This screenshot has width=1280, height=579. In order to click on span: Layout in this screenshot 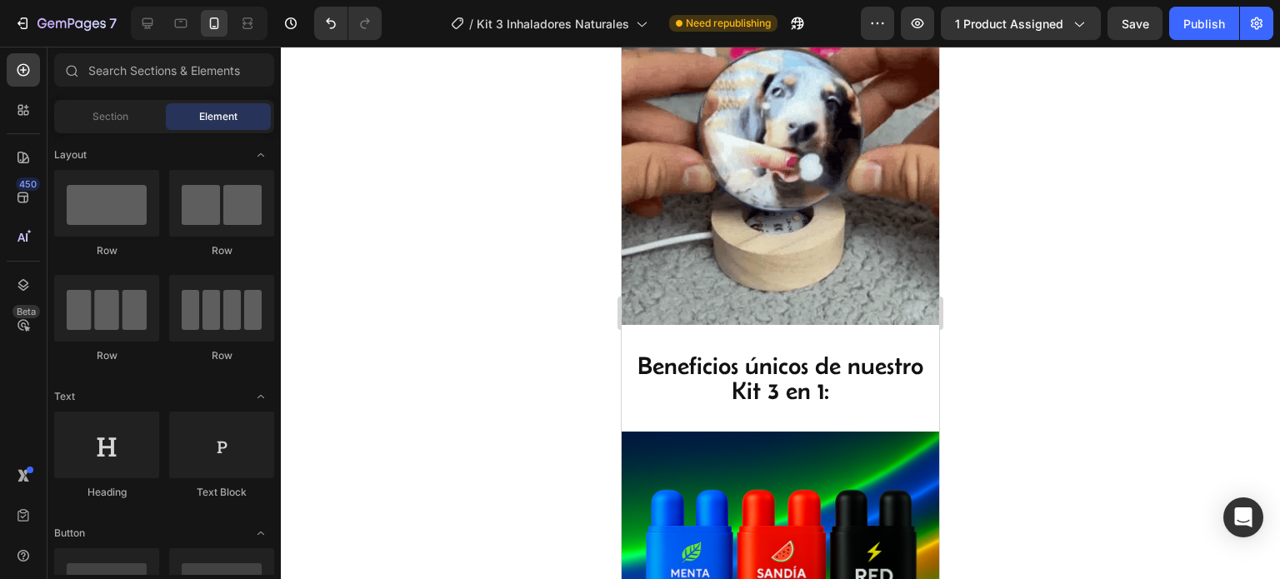, I will do `click(70, 155)`.